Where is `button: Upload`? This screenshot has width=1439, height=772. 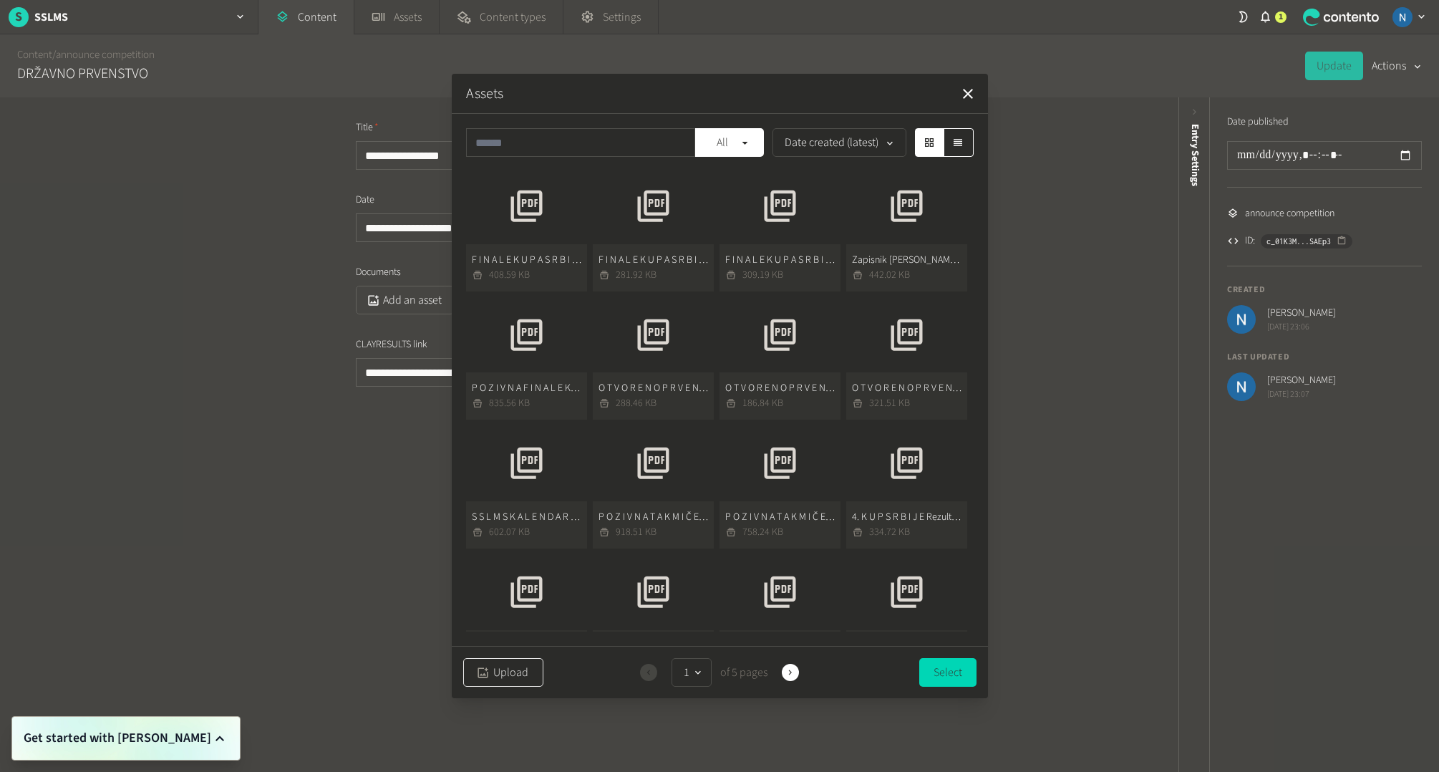 button: Upload is located at coordinates (503, 672).